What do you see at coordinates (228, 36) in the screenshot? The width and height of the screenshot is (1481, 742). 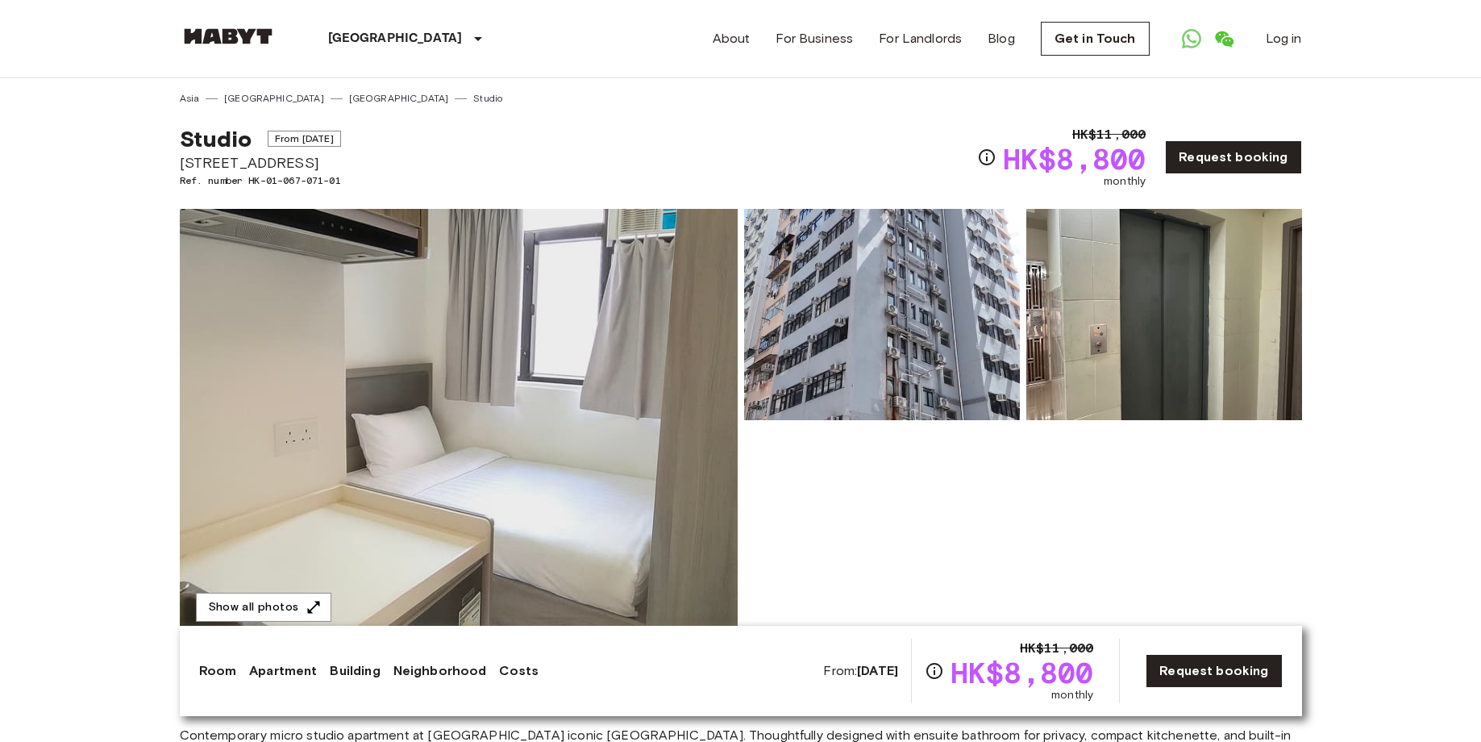 I see `img: Habyt` at bounding box center [228, 36].